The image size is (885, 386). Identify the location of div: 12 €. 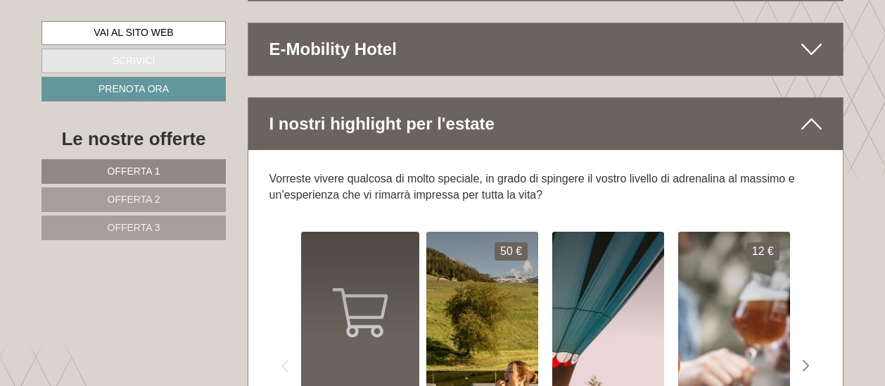
(763, 251).